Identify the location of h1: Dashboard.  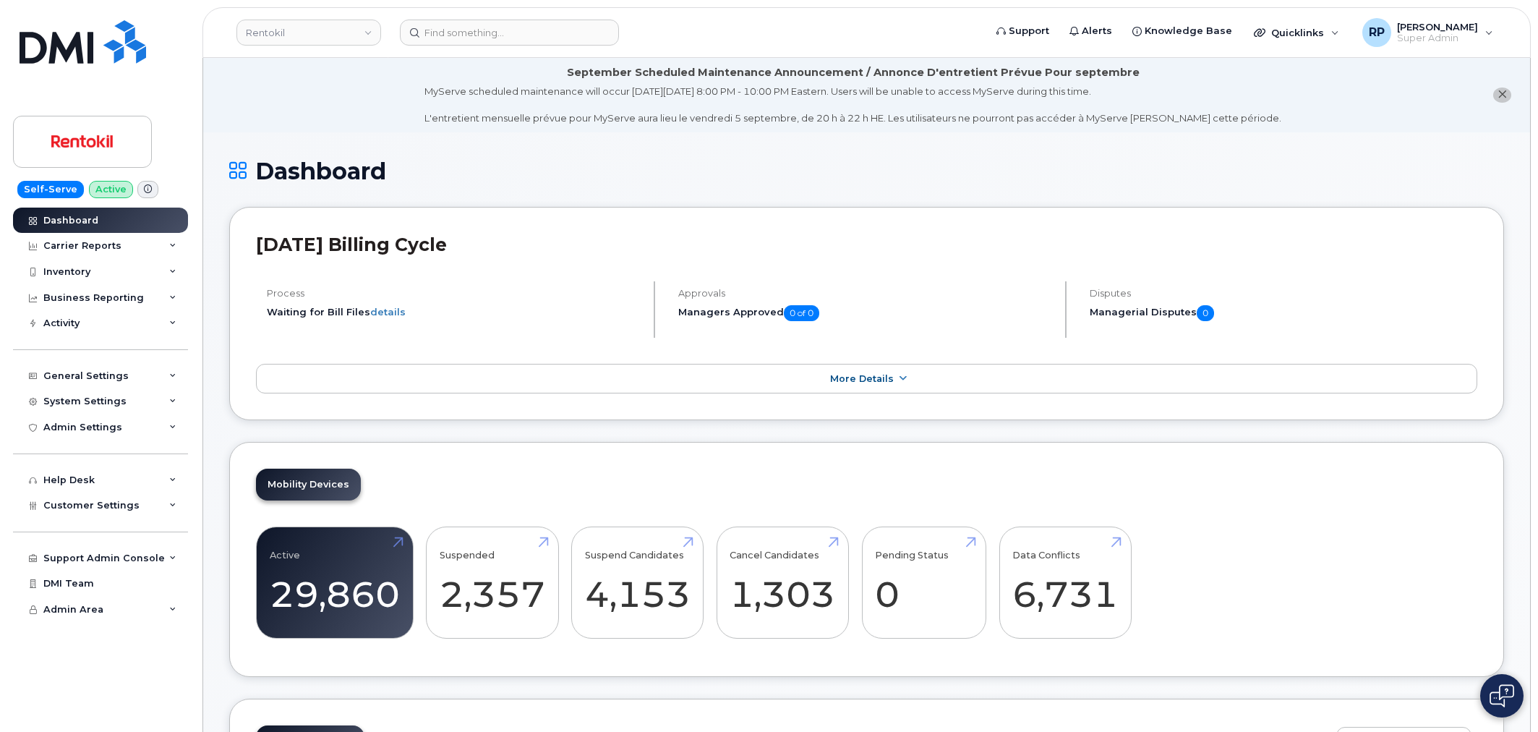
(866, 171).